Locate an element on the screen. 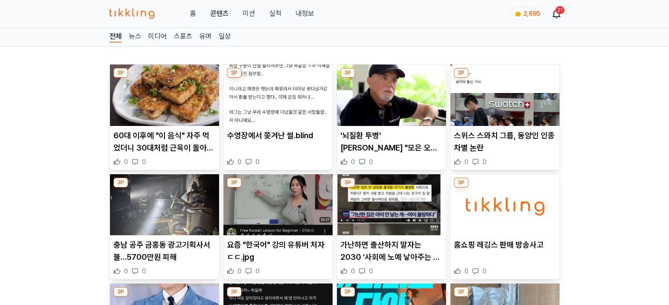  img: coin is located at coordinates (518, 14).